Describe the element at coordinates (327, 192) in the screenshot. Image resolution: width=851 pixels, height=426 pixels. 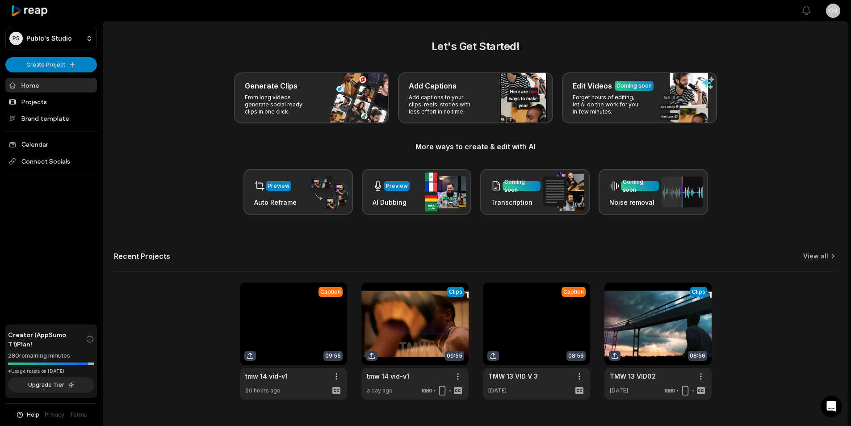
I see `img: auto_reframe.png` at that location.